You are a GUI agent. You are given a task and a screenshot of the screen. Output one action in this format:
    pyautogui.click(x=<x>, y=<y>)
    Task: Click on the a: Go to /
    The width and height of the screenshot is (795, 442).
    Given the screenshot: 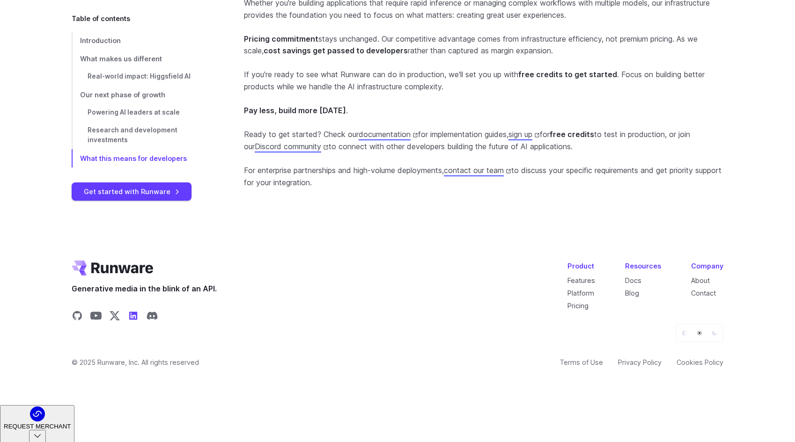 What is the action you would take?
    pyautogui.click(x=112, y=268)
    